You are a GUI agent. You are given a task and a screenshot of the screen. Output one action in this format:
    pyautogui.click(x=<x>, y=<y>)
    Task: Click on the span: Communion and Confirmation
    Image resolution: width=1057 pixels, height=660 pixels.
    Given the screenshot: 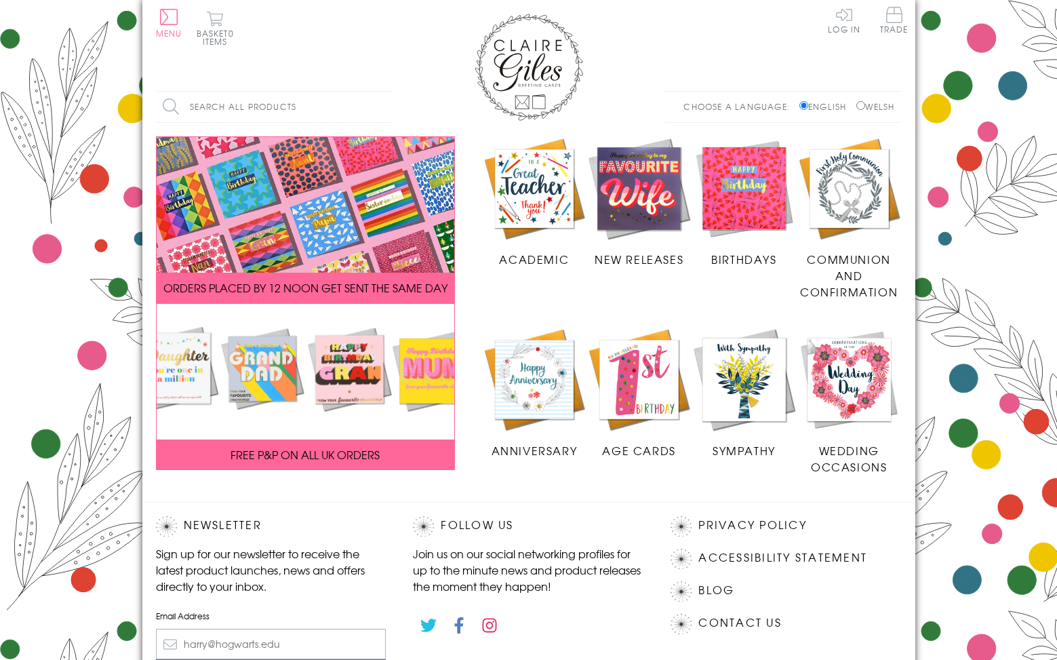 What is the action you would take?
    pyautogui.click(x=849, y=275)
    